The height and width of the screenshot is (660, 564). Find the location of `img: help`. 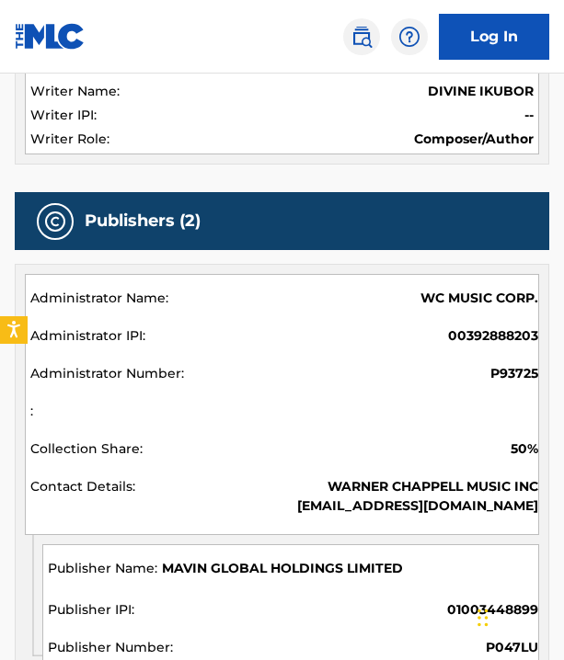

img: help is located at coordinates (409, 37).